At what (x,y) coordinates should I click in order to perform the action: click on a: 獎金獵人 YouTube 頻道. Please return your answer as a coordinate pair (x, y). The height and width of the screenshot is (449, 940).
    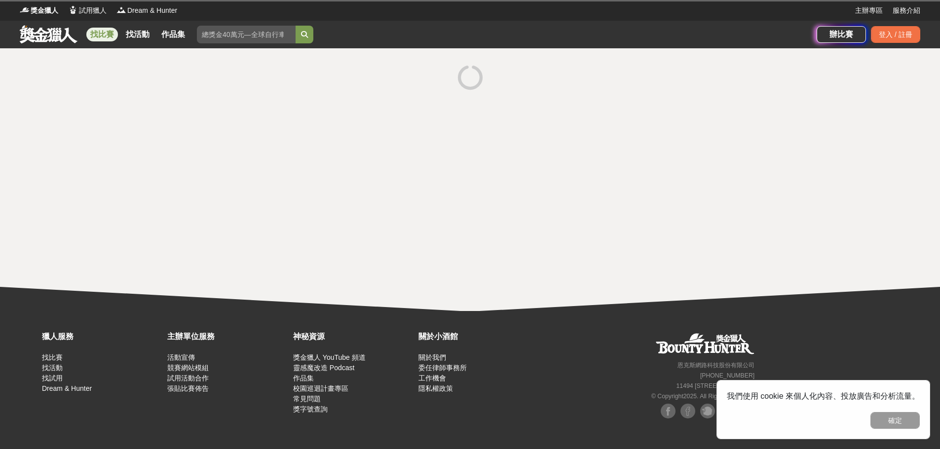
    Looking at the image, I should click on (329, 358).